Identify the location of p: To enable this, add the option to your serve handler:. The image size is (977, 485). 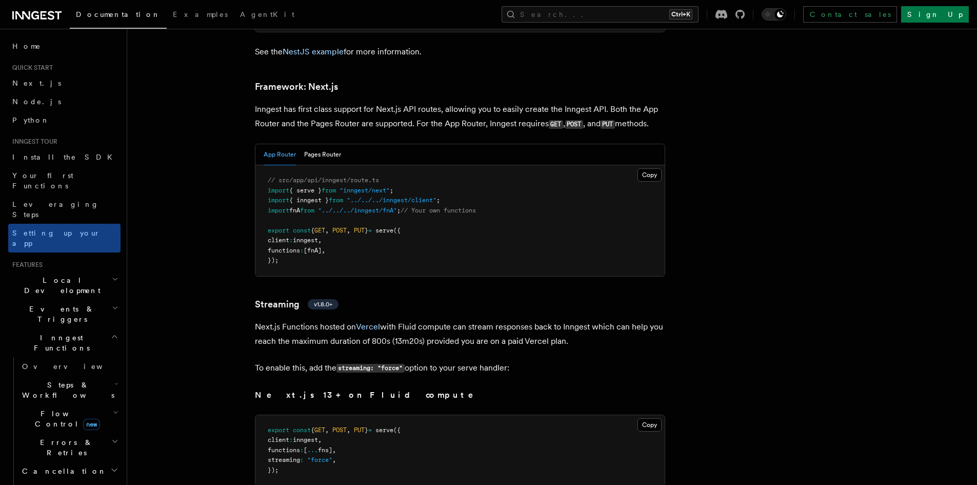
(460, 368).